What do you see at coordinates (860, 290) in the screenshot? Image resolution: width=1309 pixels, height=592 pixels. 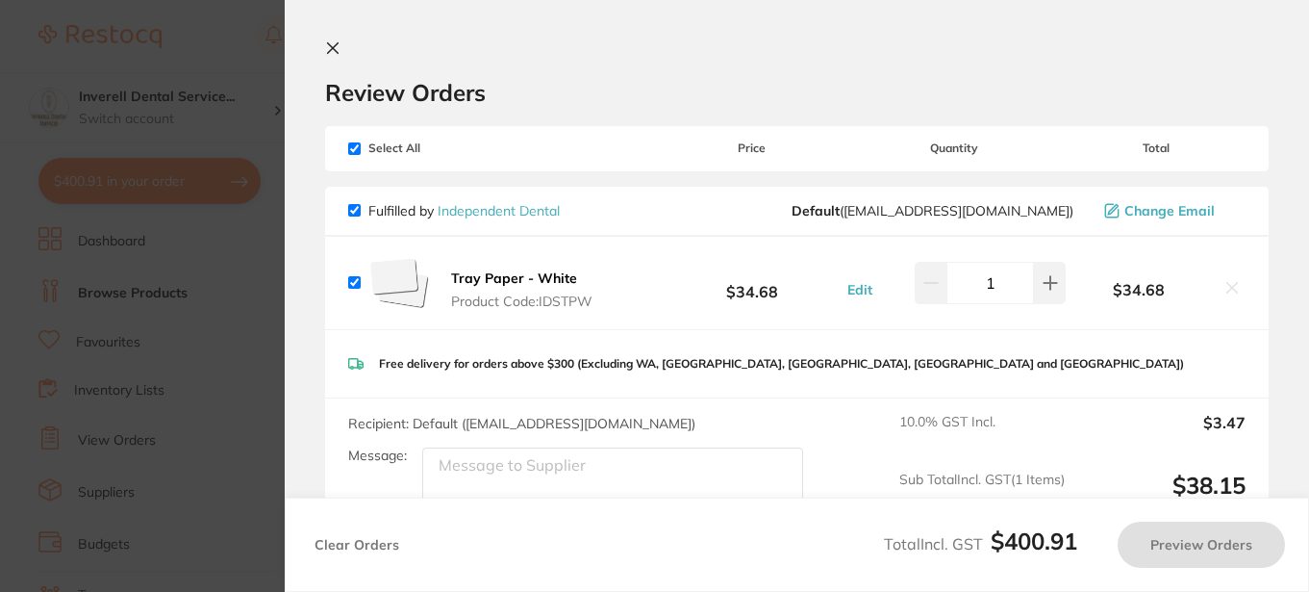 I see `button: Edit` at bounding box center [860, 290].